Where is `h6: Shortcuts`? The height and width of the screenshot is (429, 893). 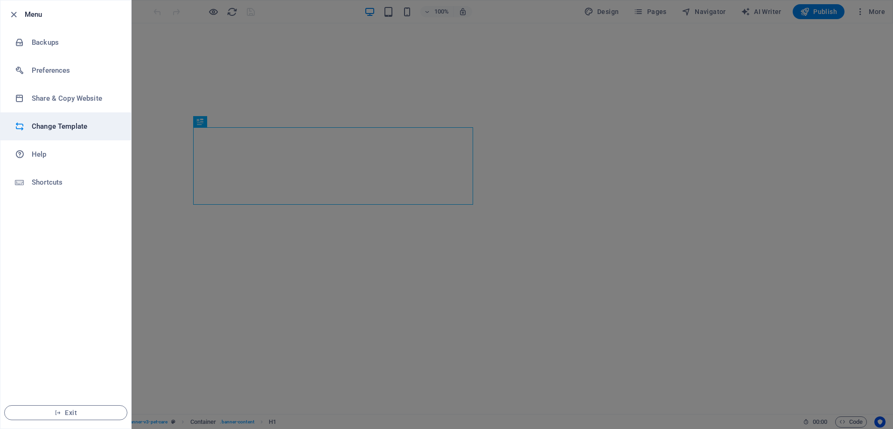
h6: Shortcuts is located at coordinates (75, 182).